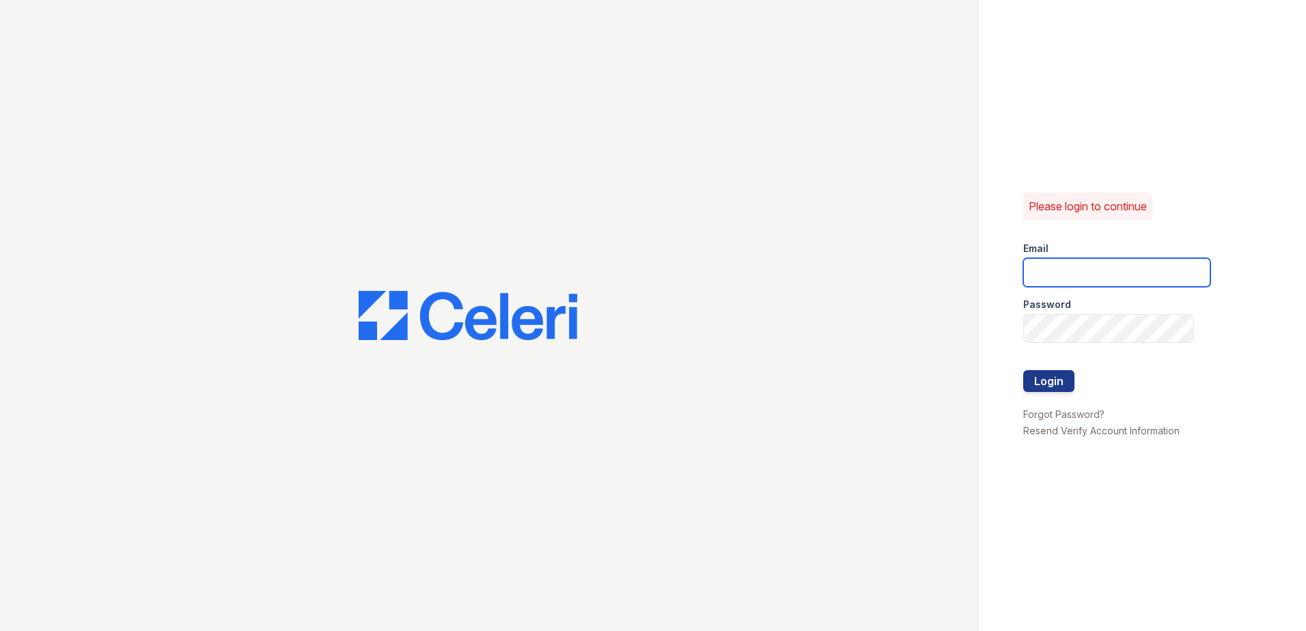  Describe the element at coordinates (1047, 305) in the screenshot. I see `label: Password` at that location.